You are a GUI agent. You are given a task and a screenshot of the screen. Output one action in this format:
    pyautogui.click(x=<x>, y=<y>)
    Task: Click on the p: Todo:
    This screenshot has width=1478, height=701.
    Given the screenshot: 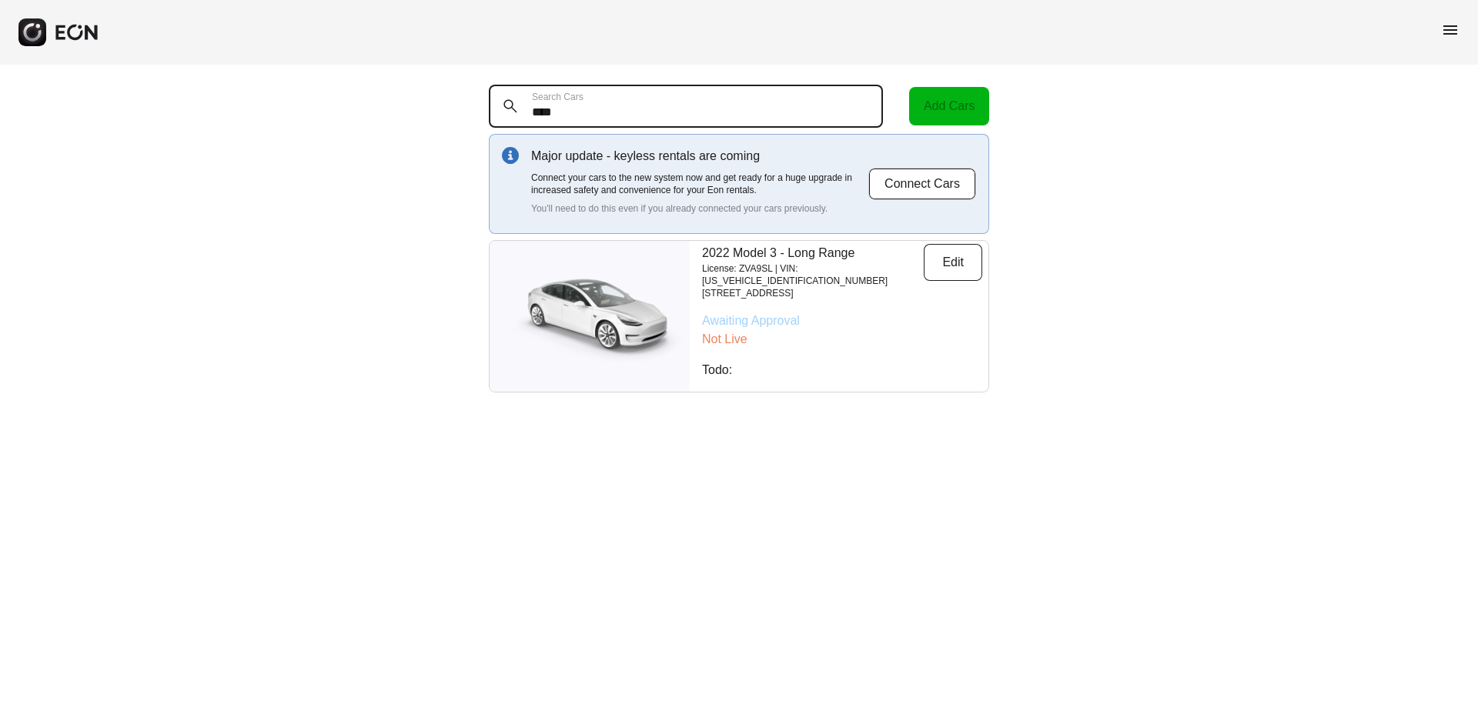 What is the action you would take?
    pyautogui.click(x=842, y=370)
    